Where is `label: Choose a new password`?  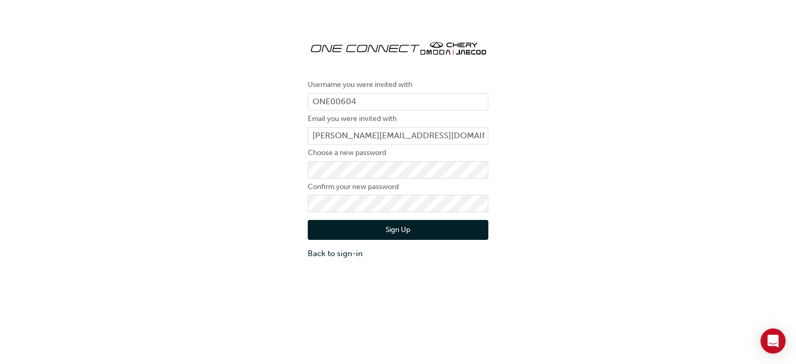 label: Choose a new password is located at coordinates (398, 153).